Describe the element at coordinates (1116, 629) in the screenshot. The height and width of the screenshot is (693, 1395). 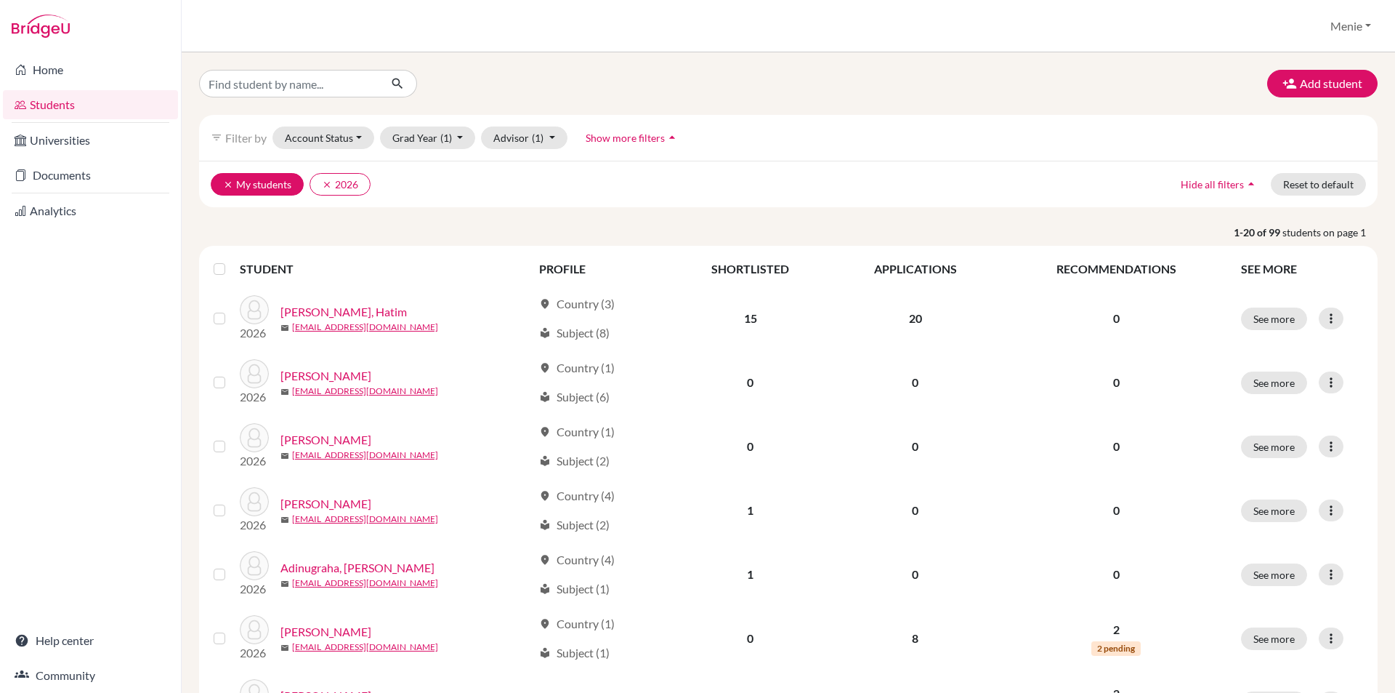
I see `p: 2` at that location.